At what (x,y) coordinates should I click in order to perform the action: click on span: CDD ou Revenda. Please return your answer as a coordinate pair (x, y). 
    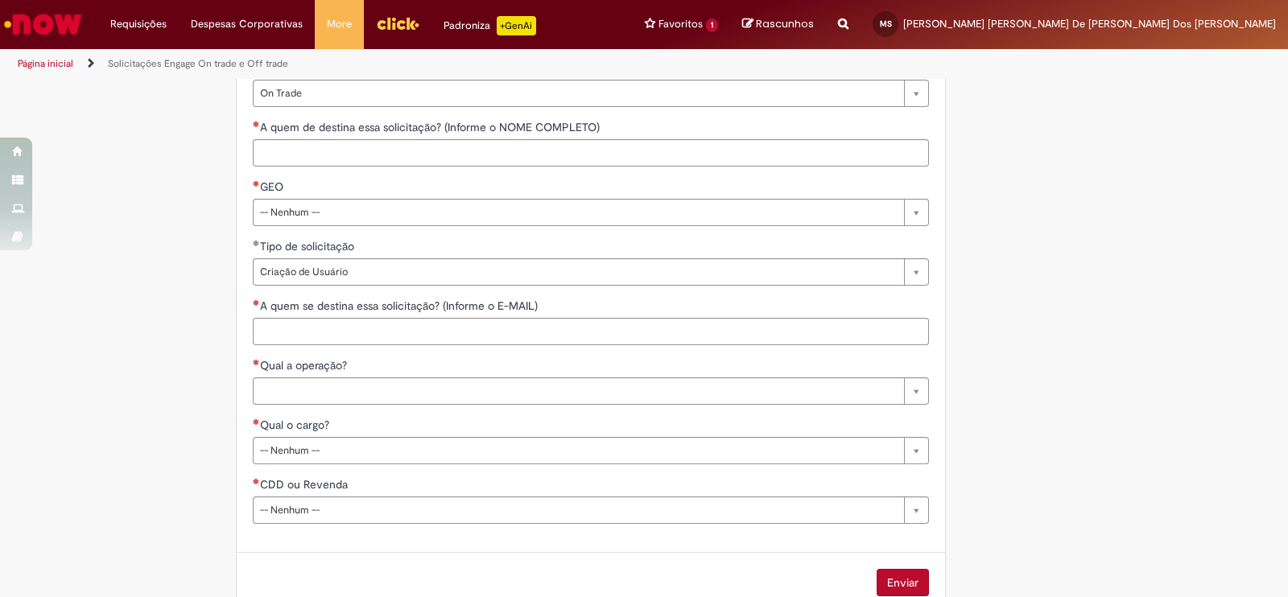
    Looking at the image, I should click on (305, 484).